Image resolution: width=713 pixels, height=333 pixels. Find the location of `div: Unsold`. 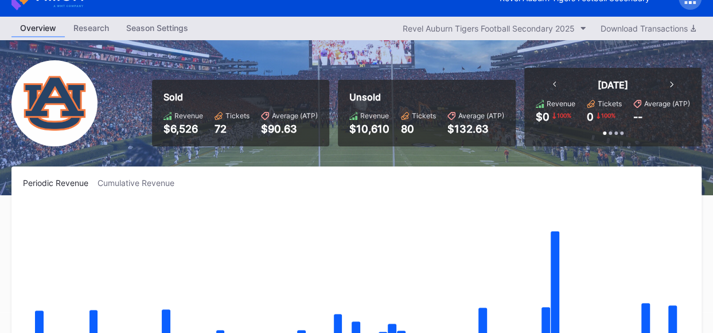

div: Unsold is located at coordinates (427, 97).